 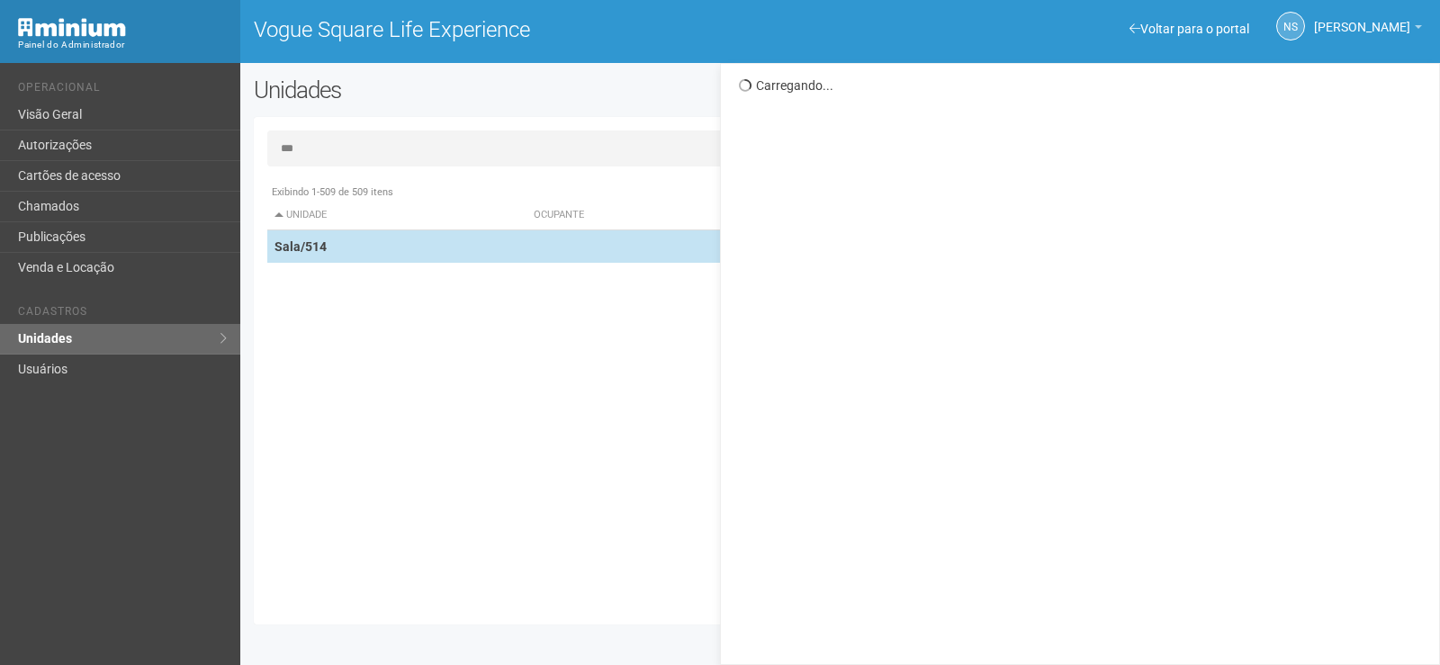 What do you see at coordinates (841, 193) in the screenshot?
I see `div: Exibindo 1-509 de 509 itens` at bounding box center [841, 193].